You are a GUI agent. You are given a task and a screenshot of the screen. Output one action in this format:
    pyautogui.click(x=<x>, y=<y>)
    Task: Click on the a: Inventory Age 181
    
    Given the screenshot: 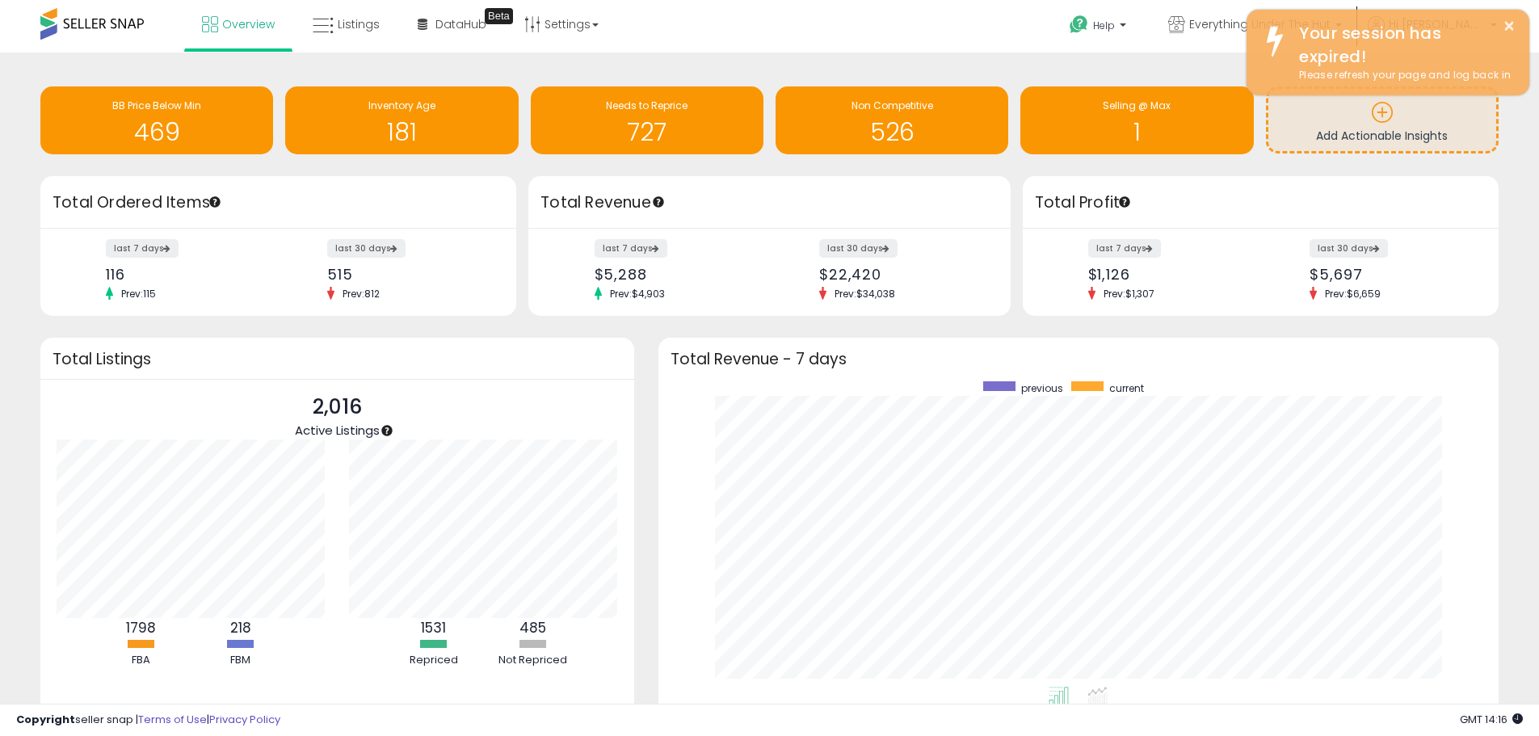 What is the action you would take?
    pyautogui.click(x=401, y=120)
    